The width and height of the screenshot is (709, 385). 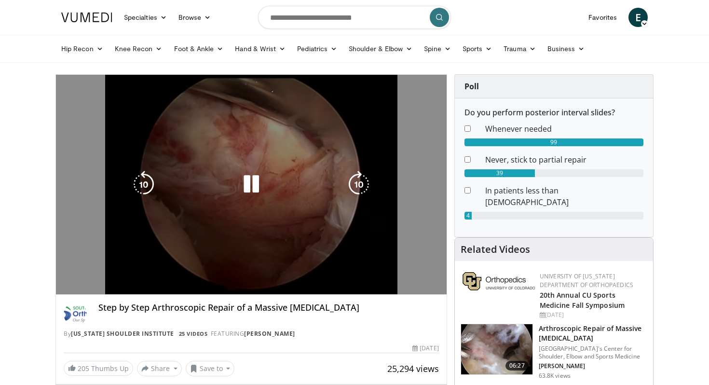 I want to click on a: Specialties, so click(x=145, y=17).